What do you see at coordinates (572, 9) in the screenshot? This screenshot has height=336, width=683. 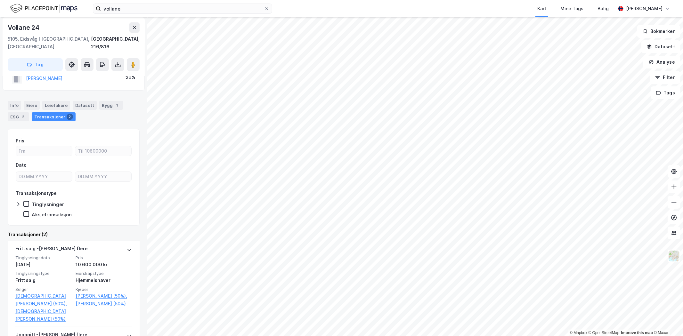 I see `div: Mine Tags` at bounding box center [572, 9].